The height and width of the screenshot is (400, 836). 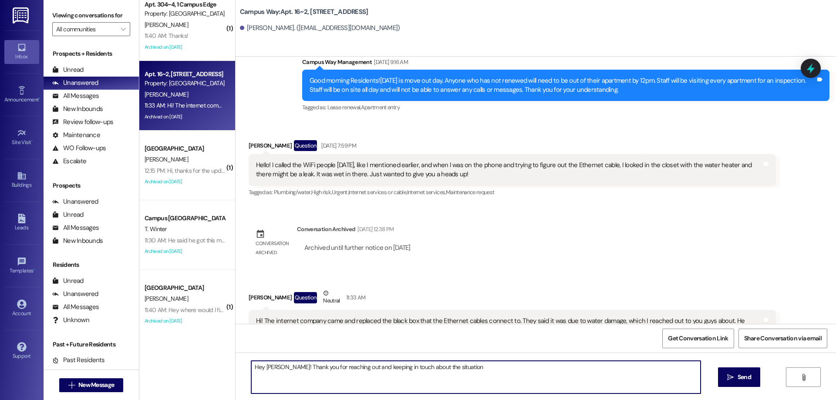 What do you see at coordinates (22, 223) in the screenshot?
I see `a: Leads` at bounding box center [22, 223].